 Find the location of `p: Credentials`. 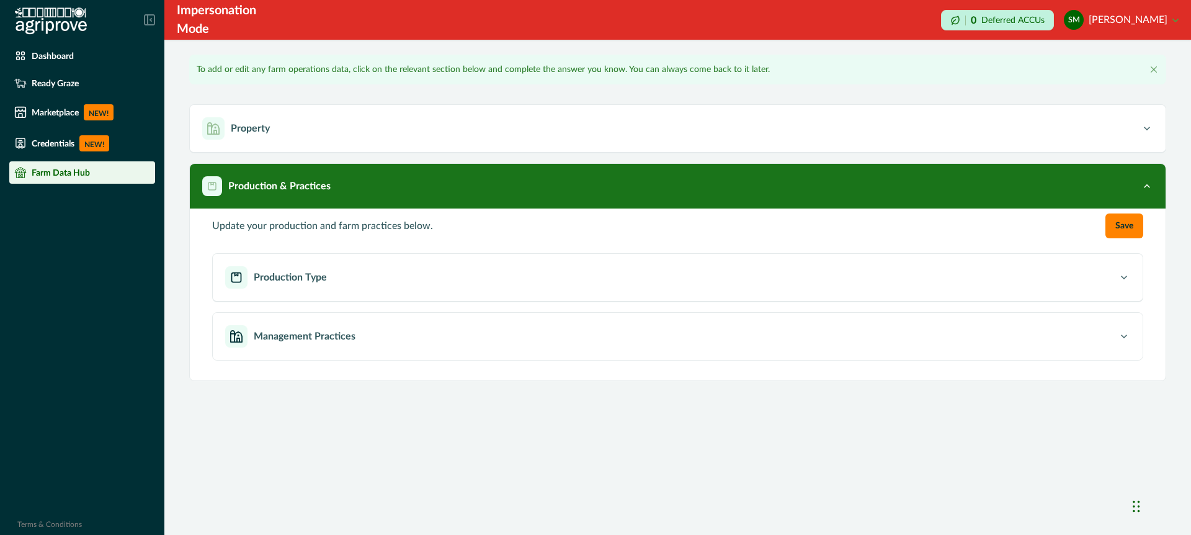

p: Credentials is located at coordinates (53, 143).